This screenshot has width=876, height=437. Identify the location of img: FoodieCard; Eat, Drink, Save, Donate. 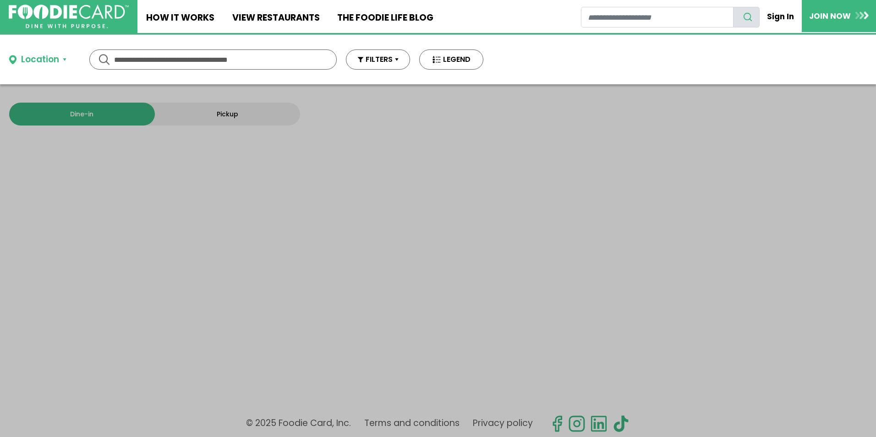
(69, 16).